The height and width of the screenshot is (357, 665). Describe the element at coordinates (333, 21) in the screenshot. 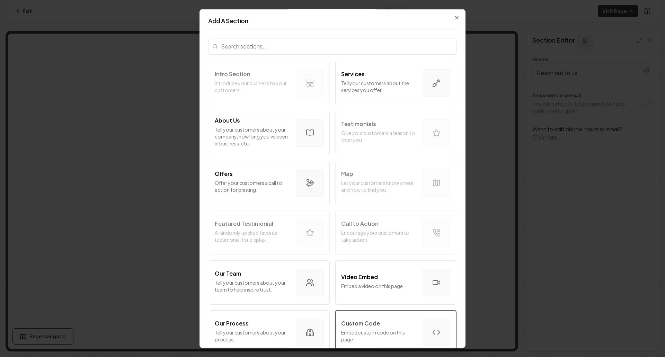

I see `h2: Add A Section` at that location.